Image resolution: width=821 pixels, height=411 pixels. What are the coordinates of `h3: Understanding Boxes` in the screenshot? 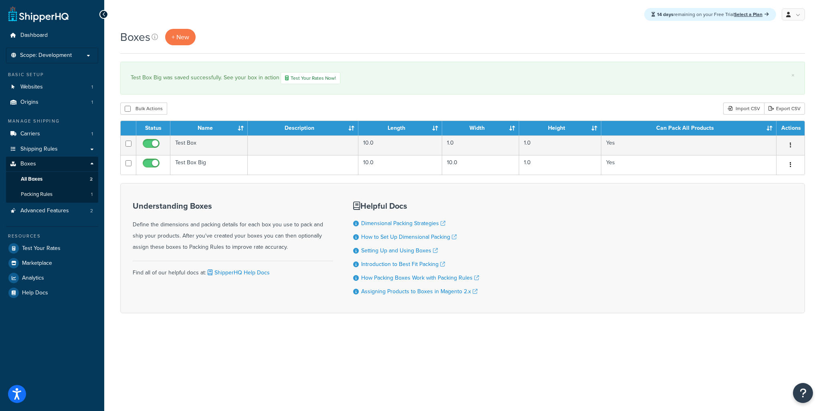 It's located at (233, 206).